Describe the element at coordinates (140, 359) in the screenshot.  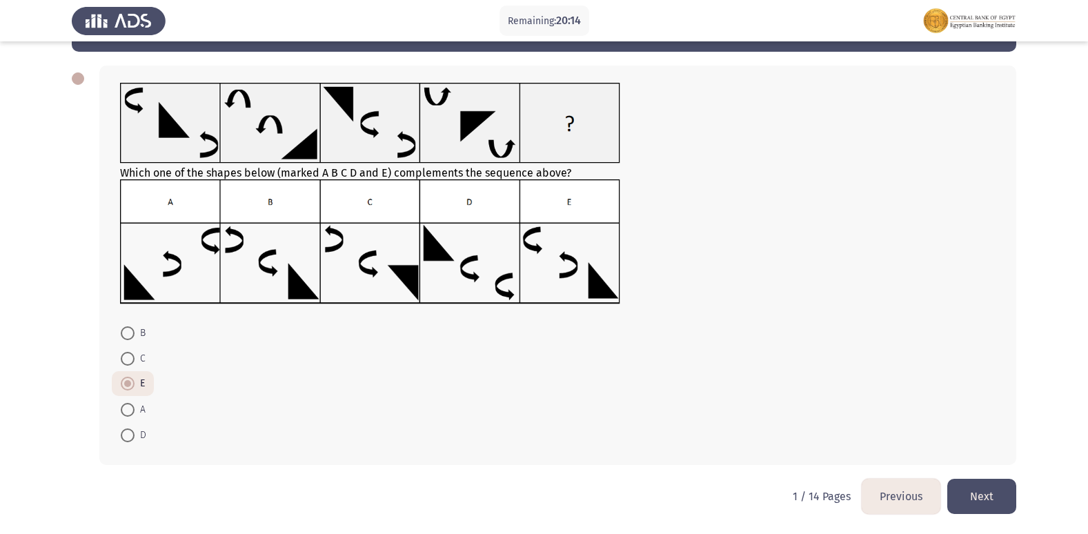
I see `span: C` at that location.